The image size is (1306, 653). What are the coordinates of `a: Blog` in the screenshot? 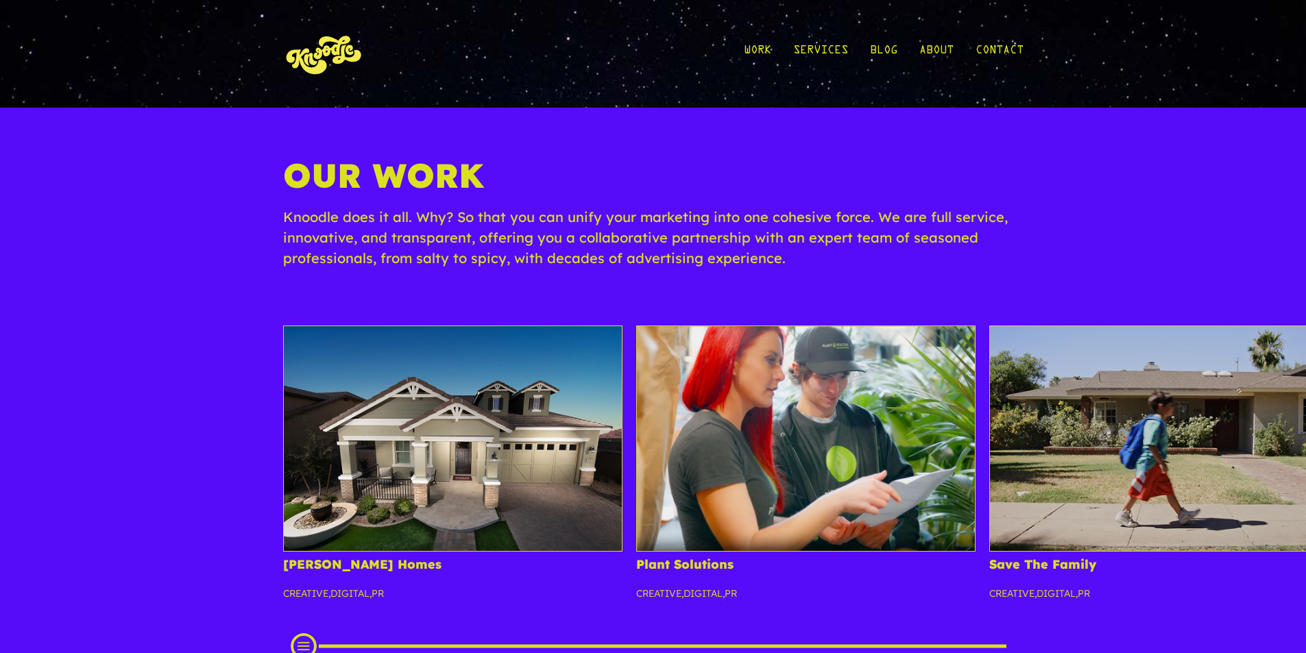 It's located at (883, 53).